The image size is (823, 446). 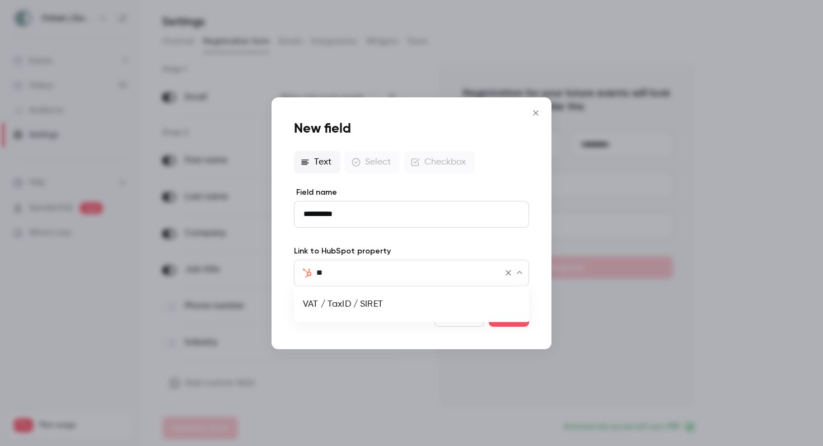 I want to click on label: Link to HubSpot property, so click(x=411, y=251).